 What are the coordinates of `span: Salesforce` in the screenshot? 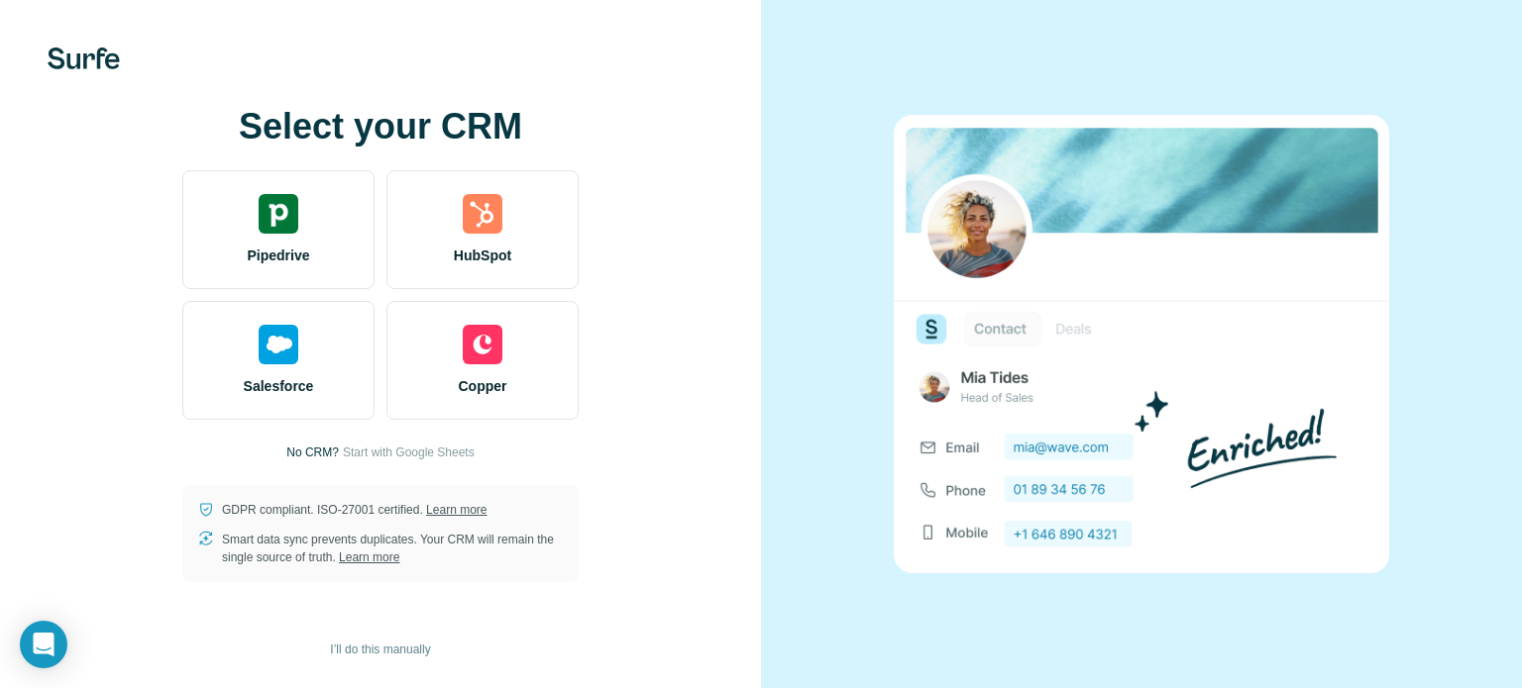 It's located at (278, 386).